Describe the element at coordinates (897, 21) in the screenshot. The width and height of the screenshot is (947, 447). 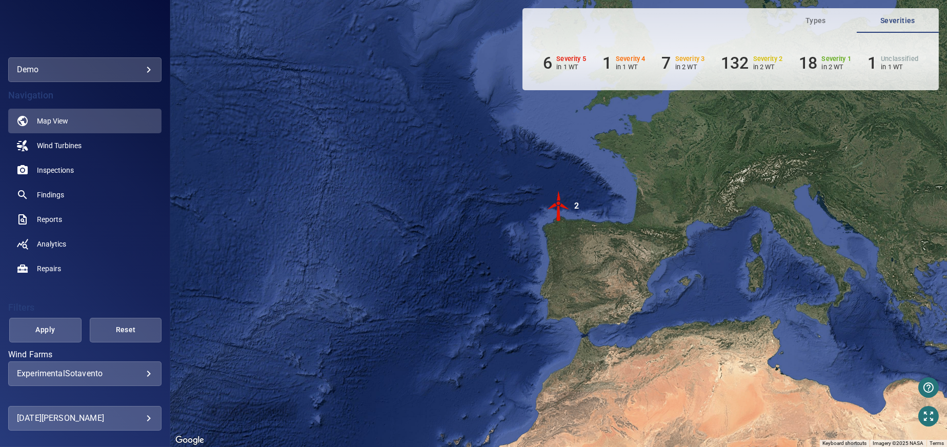
I see `span: Severities` at that location.